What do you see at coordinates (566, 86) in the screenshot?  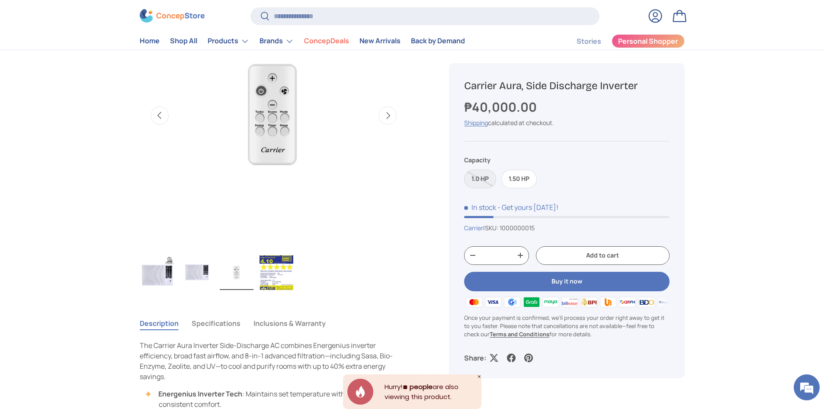 I see `h1: Carrier Aura, Side Discharge Inverter` at bounding box center [566, 86].